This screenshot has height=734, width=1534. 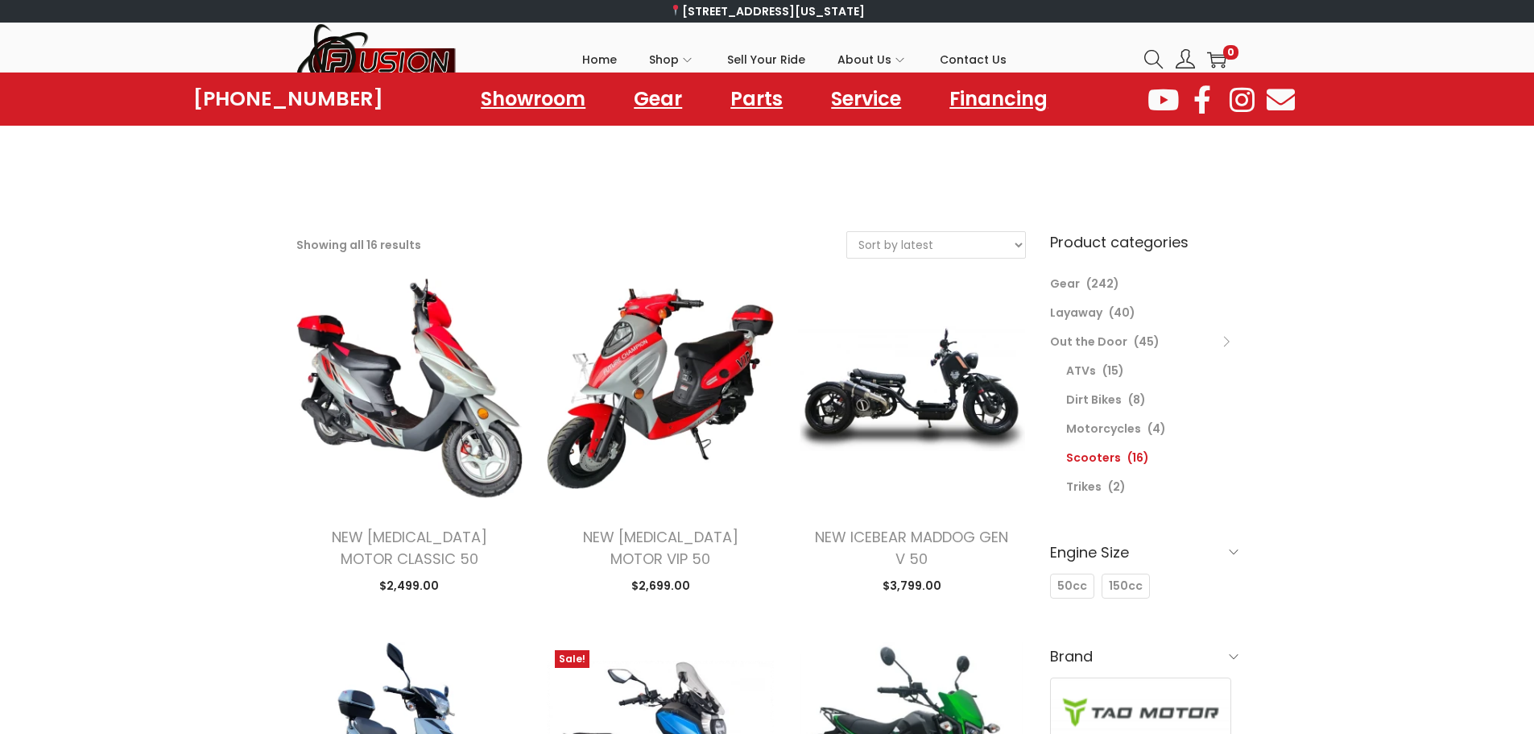 What do you see at coordinates (1094, 457) in the screenshot?
I see `a: Scooters` at bounding box center [1094, 457].